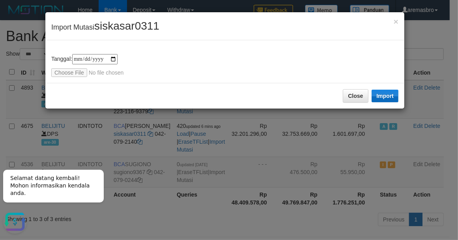  Describe the element at coordinates (385, 96) in the screenshot. I see `button: Import` at that location.